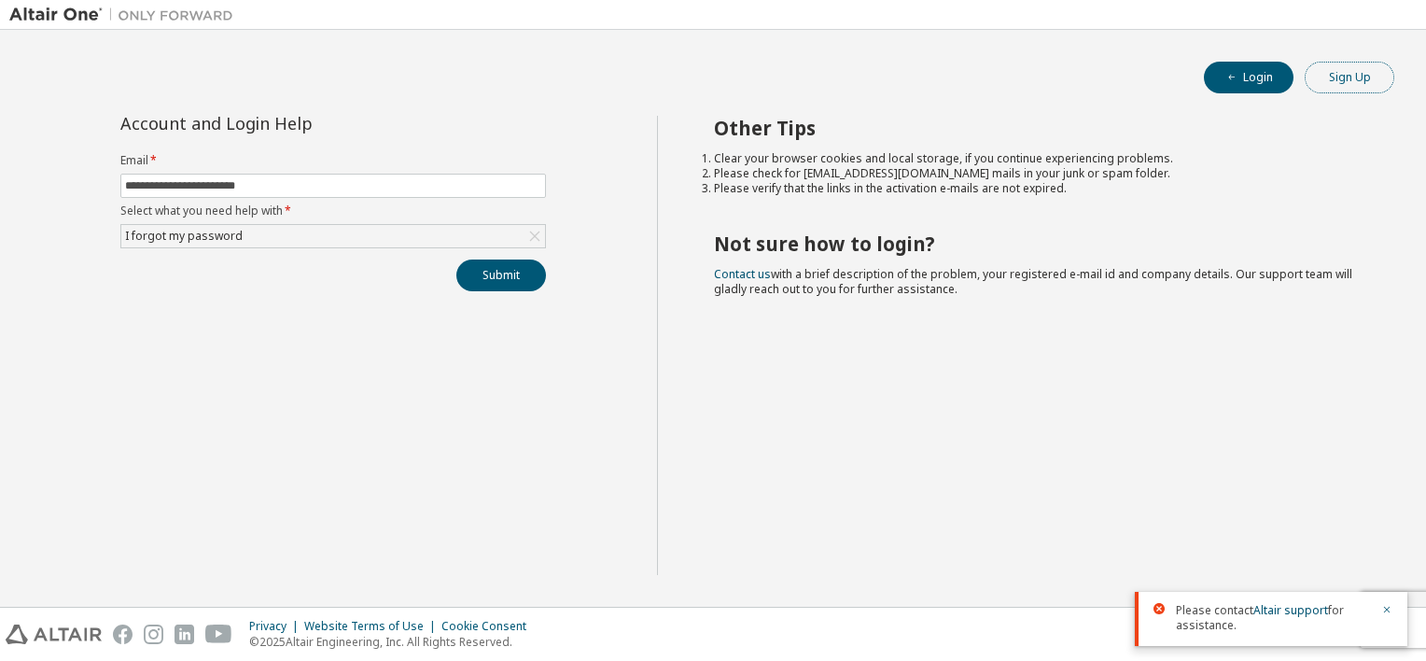 This screenshot has width=1426, height=661. I want to click on label: Select what you need help with, so click(333, 211).